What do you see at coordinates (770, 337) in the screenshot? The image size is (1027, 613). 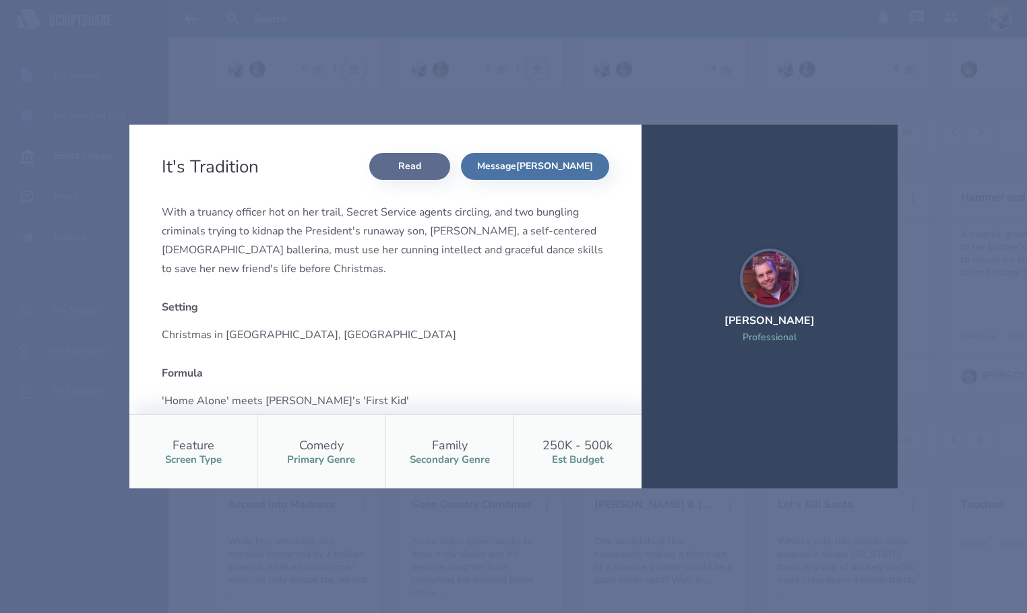 I see `div: Professional` at bounding box center [770, 337].